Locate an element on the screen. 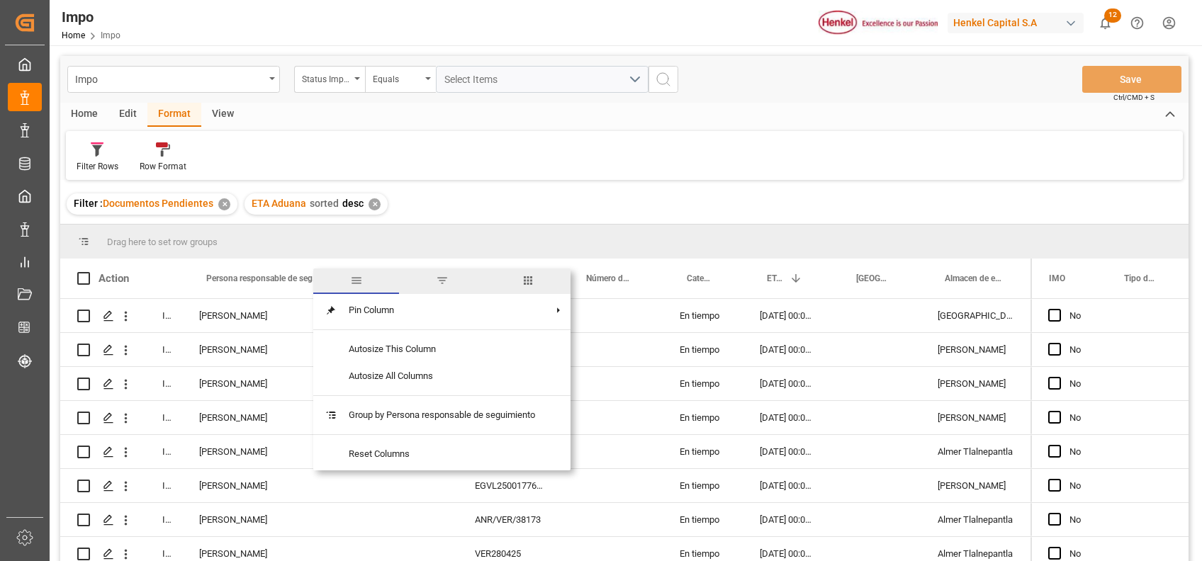 The height and width of the screenshot is (561, 1202). span: Drag here to set row groups is located at coordinates (162, 242).